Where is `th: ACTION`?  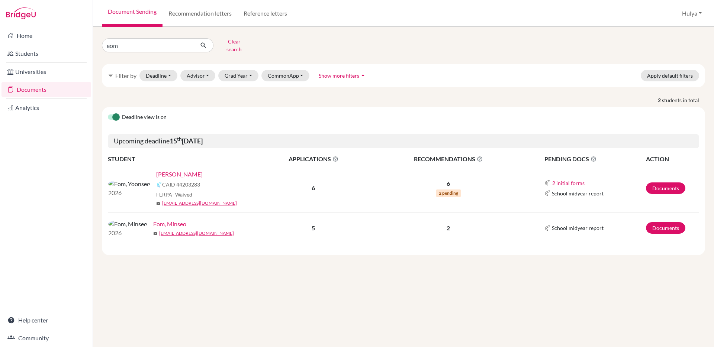
th: ACTION is located at coordinates (672, 159).